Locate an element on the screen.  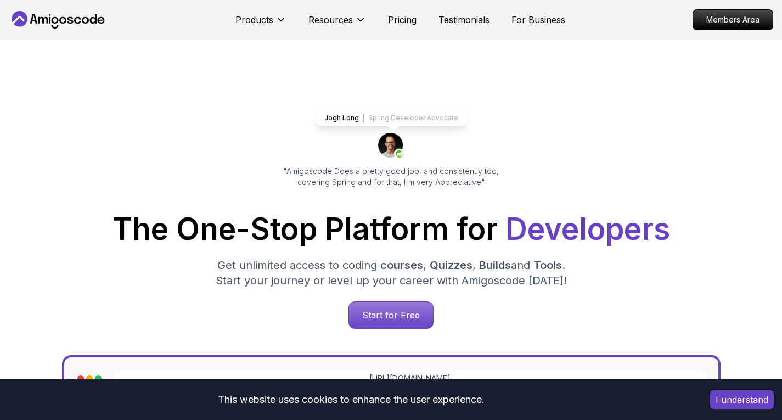
a: Testimonials is located at coordinates (464, 20).